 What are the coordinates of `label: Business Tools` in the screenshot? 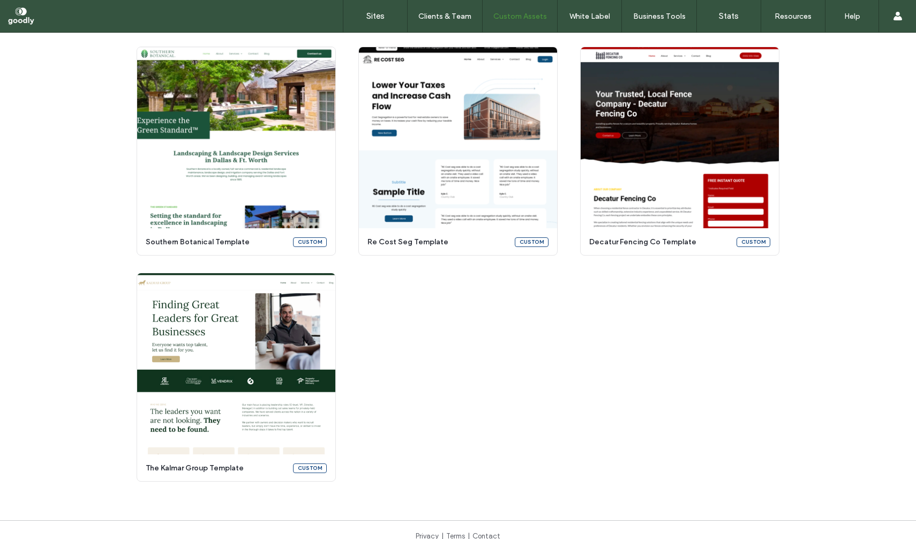 It's located at (659, 16).